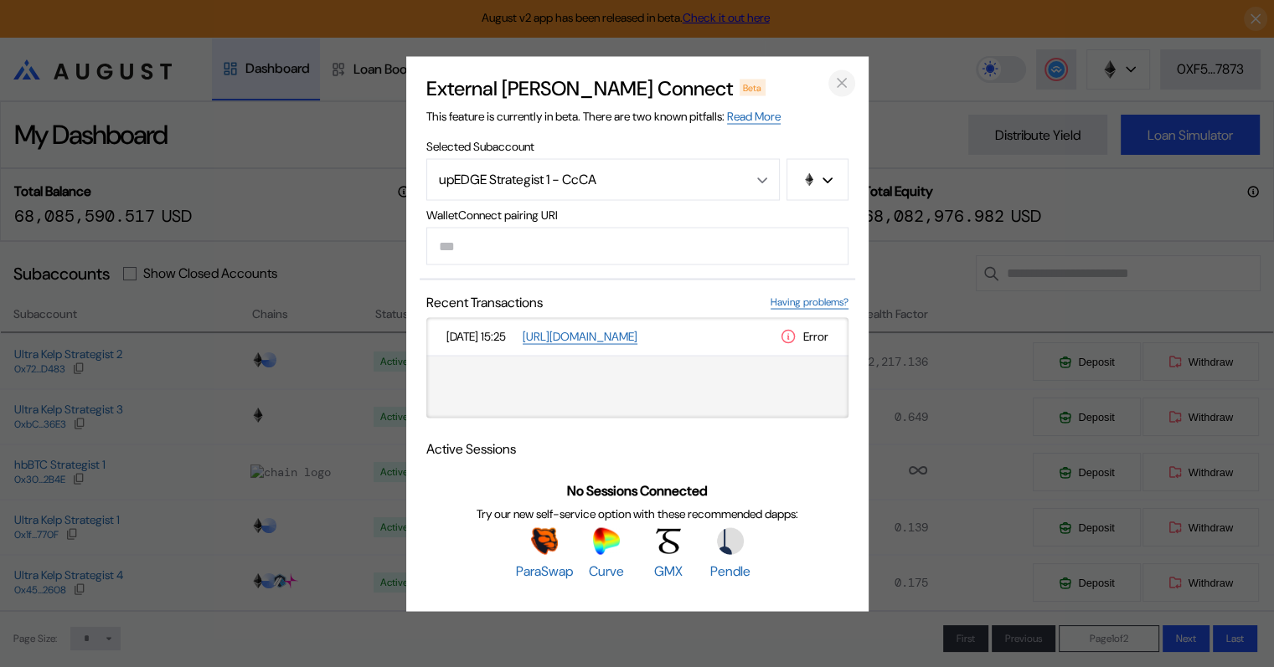 This screenshot has height=667, width=1274. I want to click on span: No Sessions Connected, so click(637, 491).